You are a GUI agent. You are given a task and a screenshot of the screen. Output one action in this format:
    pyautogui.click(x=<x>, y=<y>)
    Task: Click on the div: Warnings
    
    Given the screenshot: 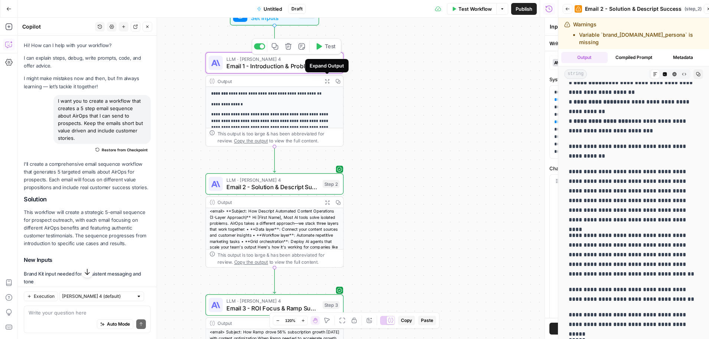 What is the action you would take?
    pyautogui.click(x=638, y=33)
    